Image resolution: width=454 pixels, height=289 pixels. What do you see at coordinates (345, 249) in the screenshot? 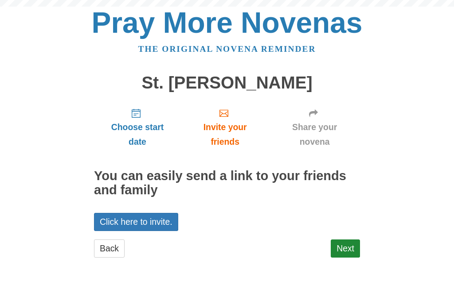
I see `a: Next` at bounding box center [345, 249].